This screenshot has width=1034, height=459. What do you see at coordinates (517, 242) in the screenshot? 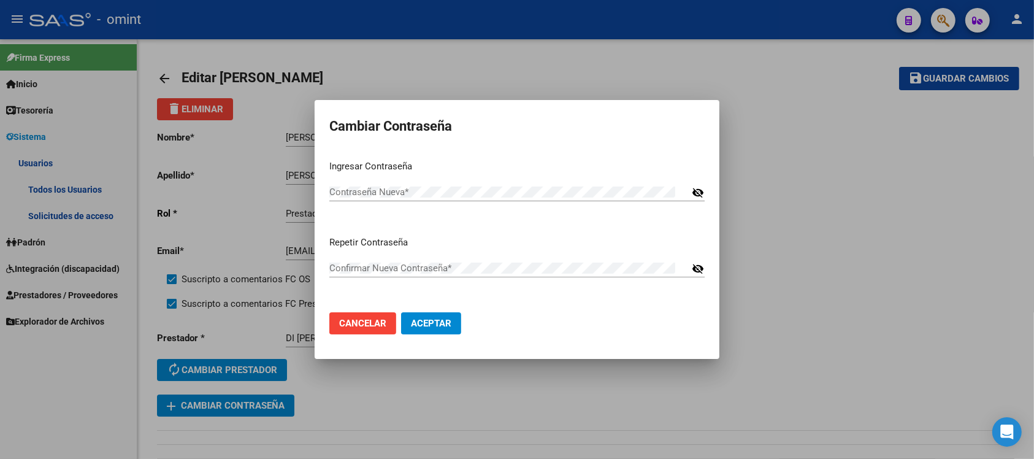
I see `p: Repetir Contraseña` at bounding box center [517, 242].